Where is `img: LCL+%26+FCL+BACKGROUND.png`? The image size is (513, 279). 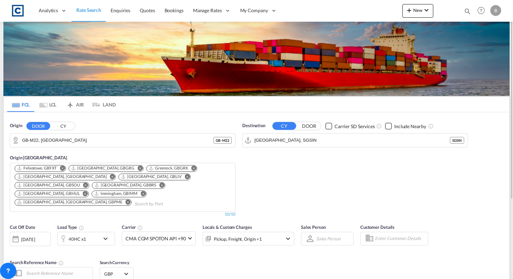 img: LCL+%26+FCL+BACKGROUND.png is located at coordinates (256, 59).